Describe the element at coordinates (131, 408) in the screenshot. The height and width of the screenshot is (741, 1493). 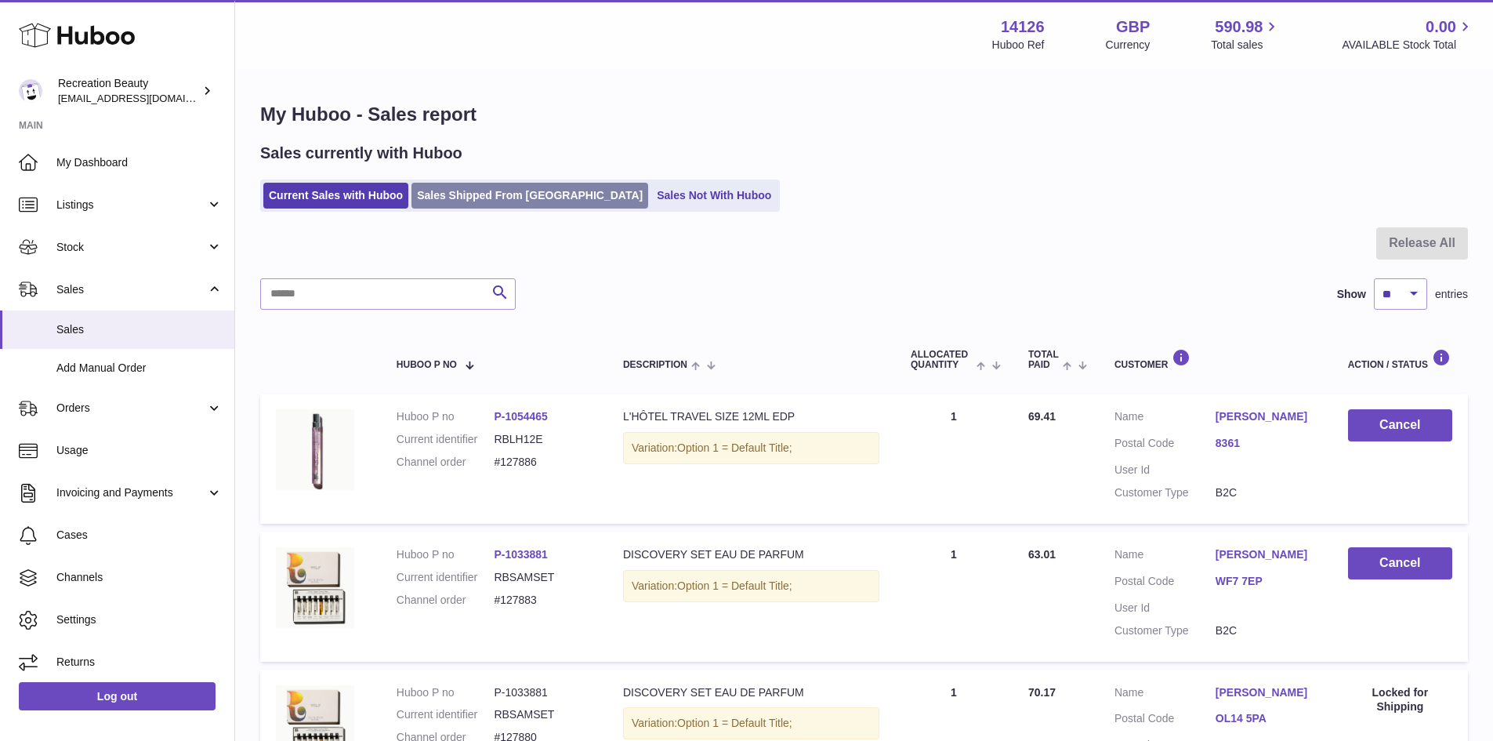
I see `span: Orders` at that location.